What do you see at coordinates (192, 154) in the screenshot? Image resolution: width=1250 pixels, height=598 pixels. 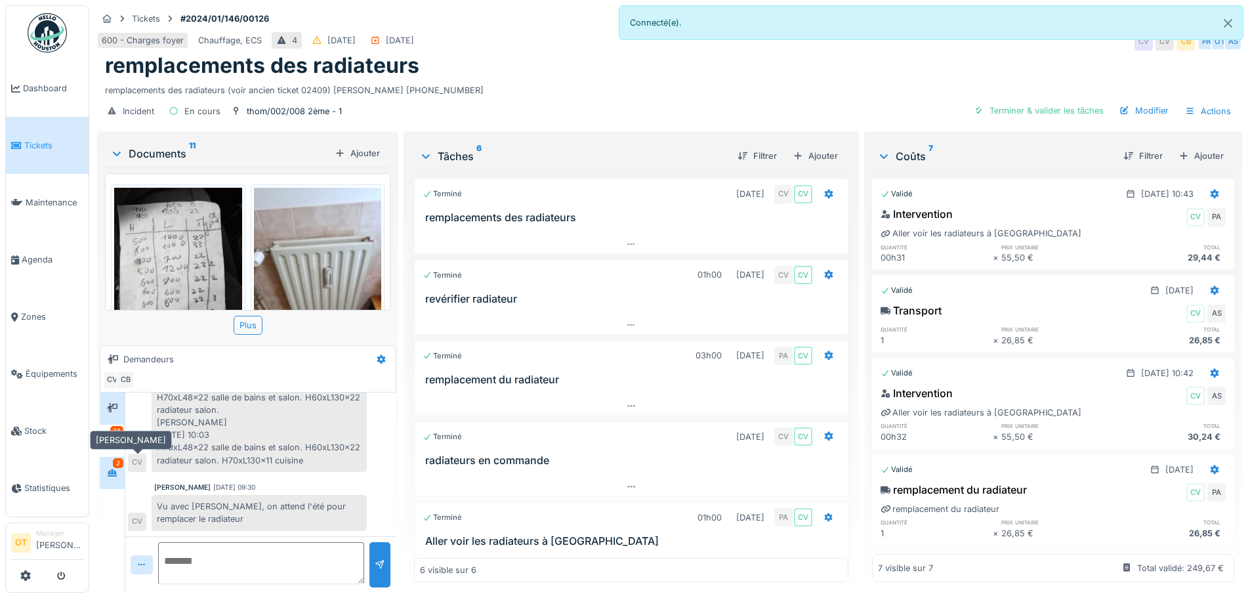 I see `sup: 11` at bounding box center [192, 154].